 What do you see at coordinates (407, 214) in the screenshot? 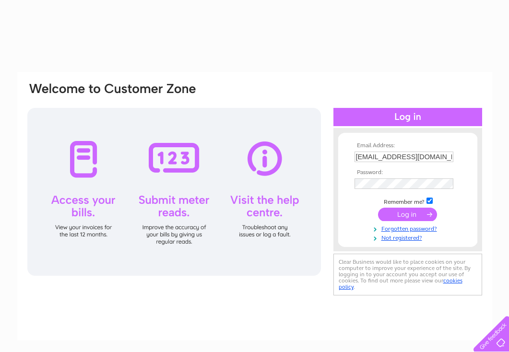
I see `input: Submit` at bounding box center [407, 214].